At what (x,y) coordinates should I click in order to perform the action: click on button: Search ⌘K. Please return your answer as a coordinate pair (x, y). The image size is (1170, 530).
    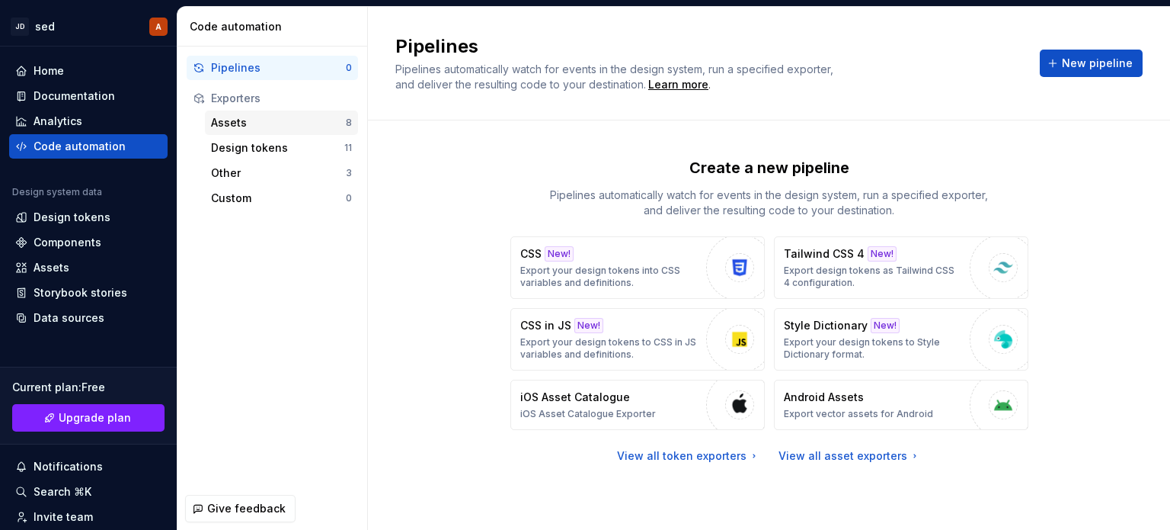
    Looking at the image, I should click on (88, 491).